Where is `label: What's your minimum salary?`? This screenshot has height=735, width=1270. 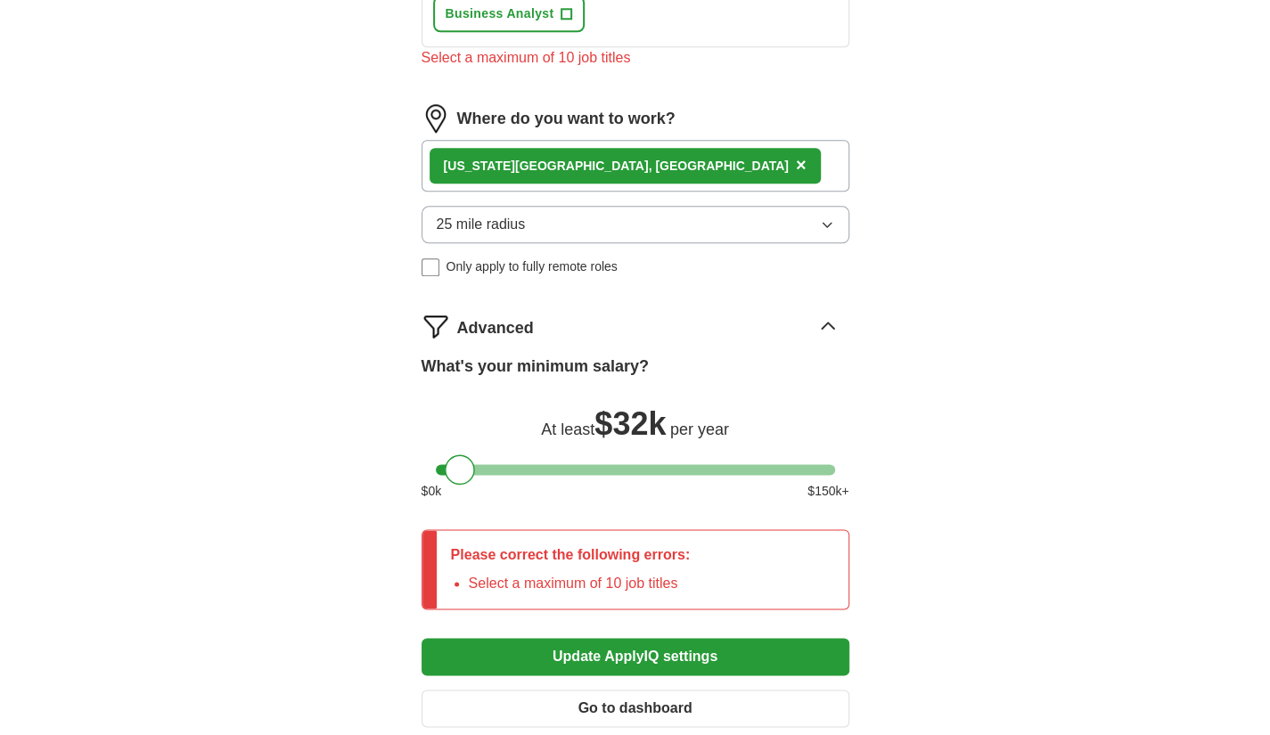 label: What's your minimum salary? is located at coordinates (535, 366).